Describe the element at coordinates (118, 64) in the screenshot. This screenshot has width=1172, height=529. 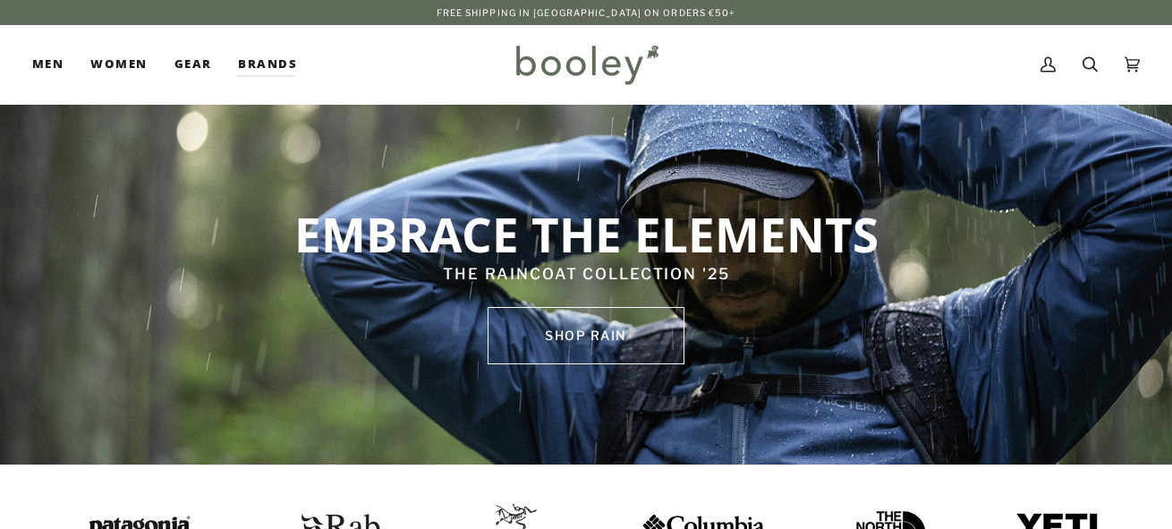
I see `div: Women` at that location.